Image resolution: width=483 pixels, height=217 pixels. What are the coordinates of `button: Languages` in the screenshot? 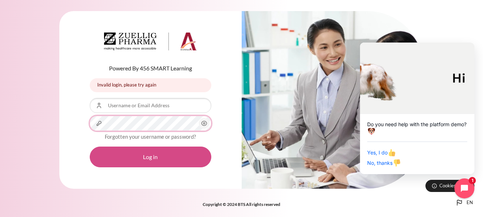 It's located at (464, 203).